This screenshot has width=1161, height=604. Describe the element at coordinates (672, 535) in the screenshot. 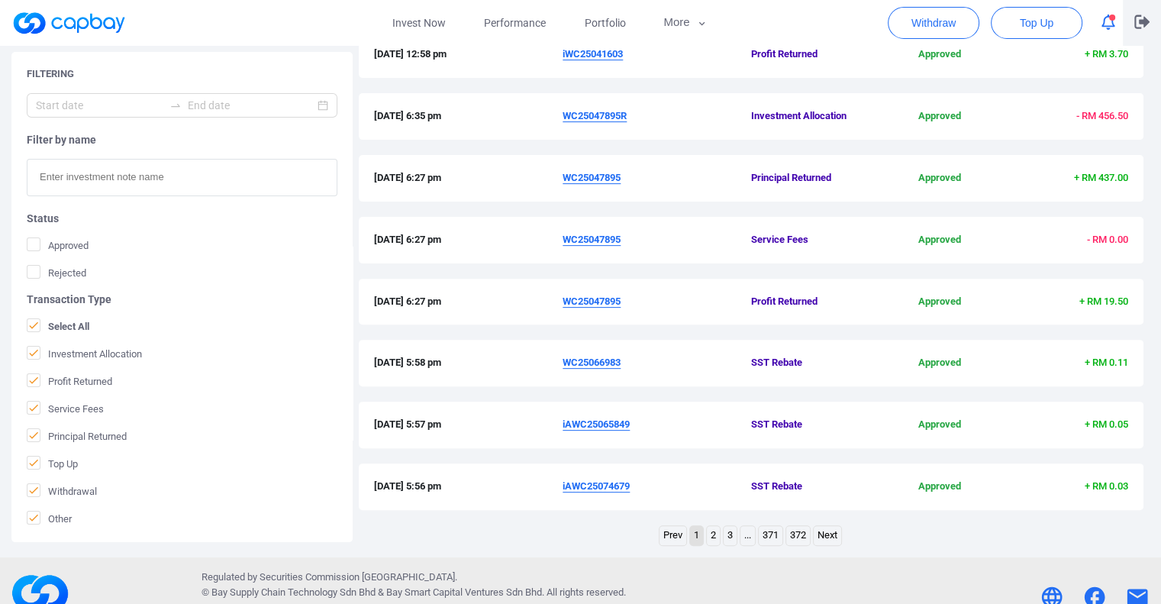

I see `a: Previous page` at that location.